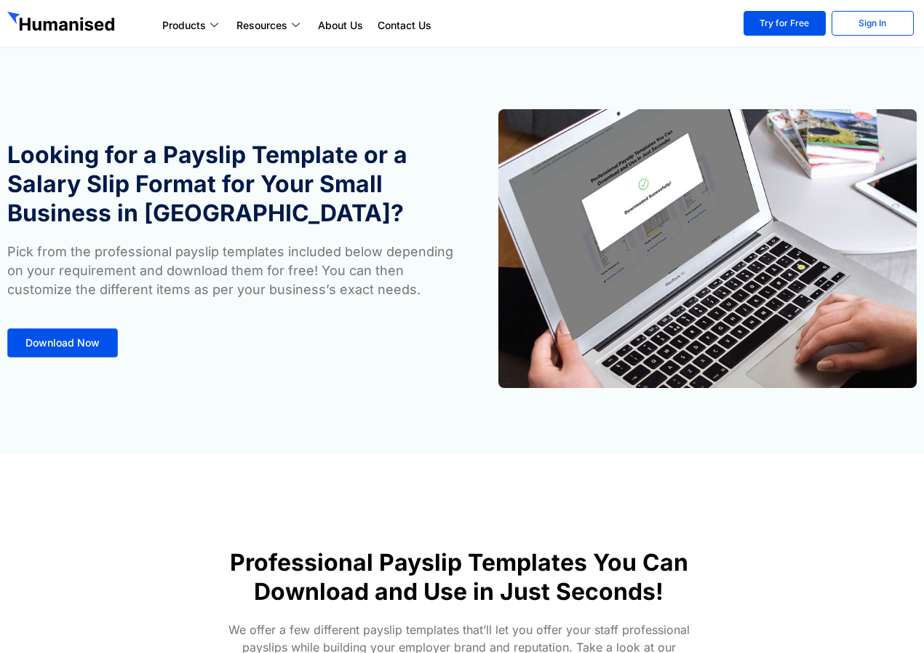  I want to click on p: Pick from the professional payslip templates included below depending on your requirement and dow..., so click(231, 271).